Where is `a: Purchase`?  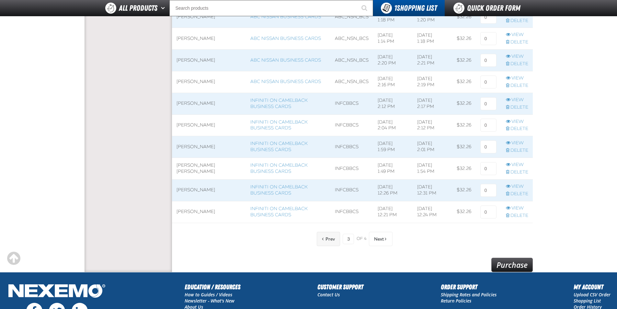
a: Purchase is located at coordinates (512, 265).